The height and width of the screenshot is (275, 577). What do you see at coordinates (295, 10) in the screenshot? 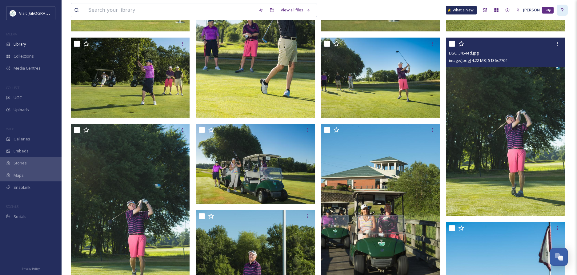
I see `a: View all files` at bounding box center [295, 10].